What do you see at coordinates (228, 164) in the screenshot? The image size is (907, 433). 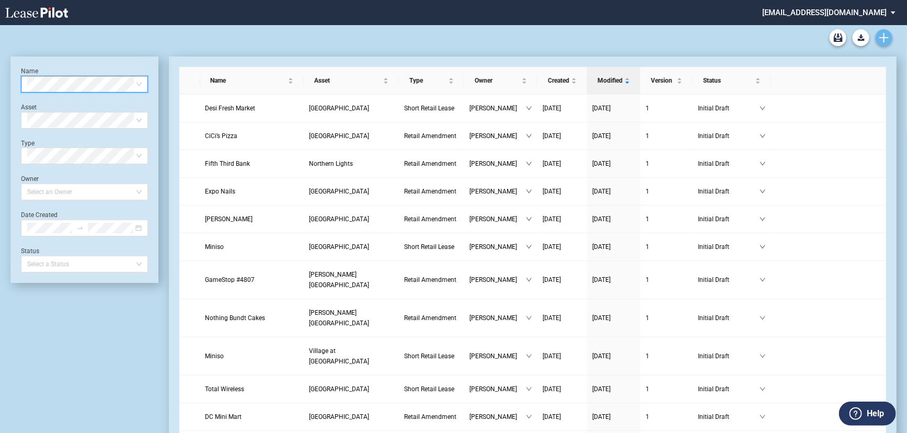 I see `span: Fifth Third Bank` at bounding box center [228, 164].